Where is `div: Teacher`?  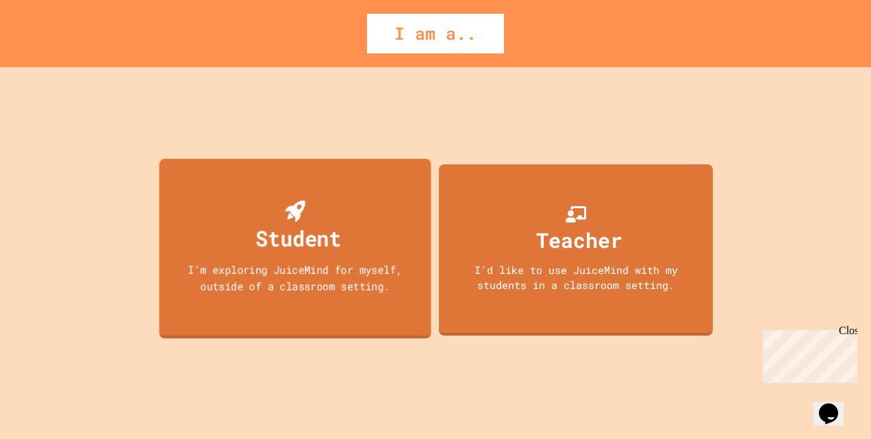 div: Teacher is located at coordinates (579, 240).